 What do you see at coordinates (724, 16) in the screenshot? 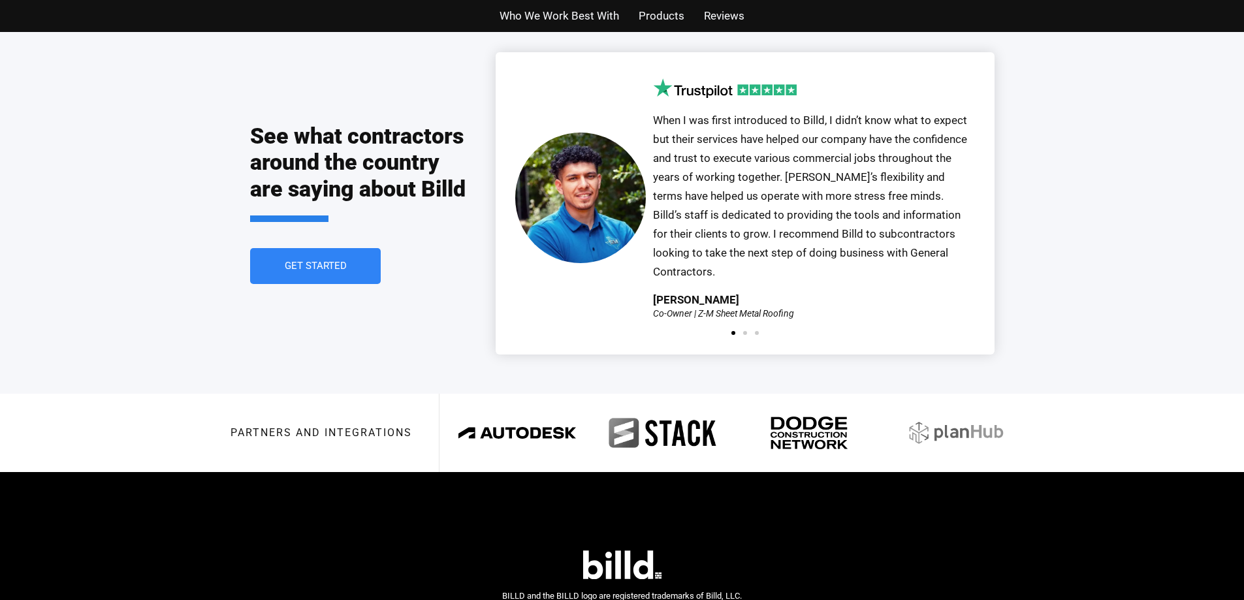
I see `span: Reviews` at bounding box center [724, 16].